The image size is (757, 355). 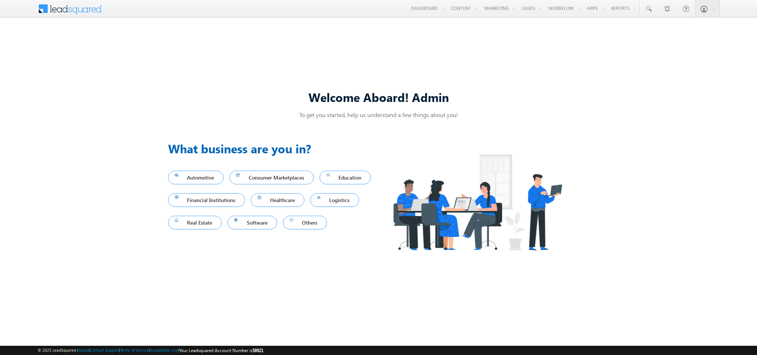 I want to click on p: To get you started, help us understand a few things about you!, so click(x=379, y=115).